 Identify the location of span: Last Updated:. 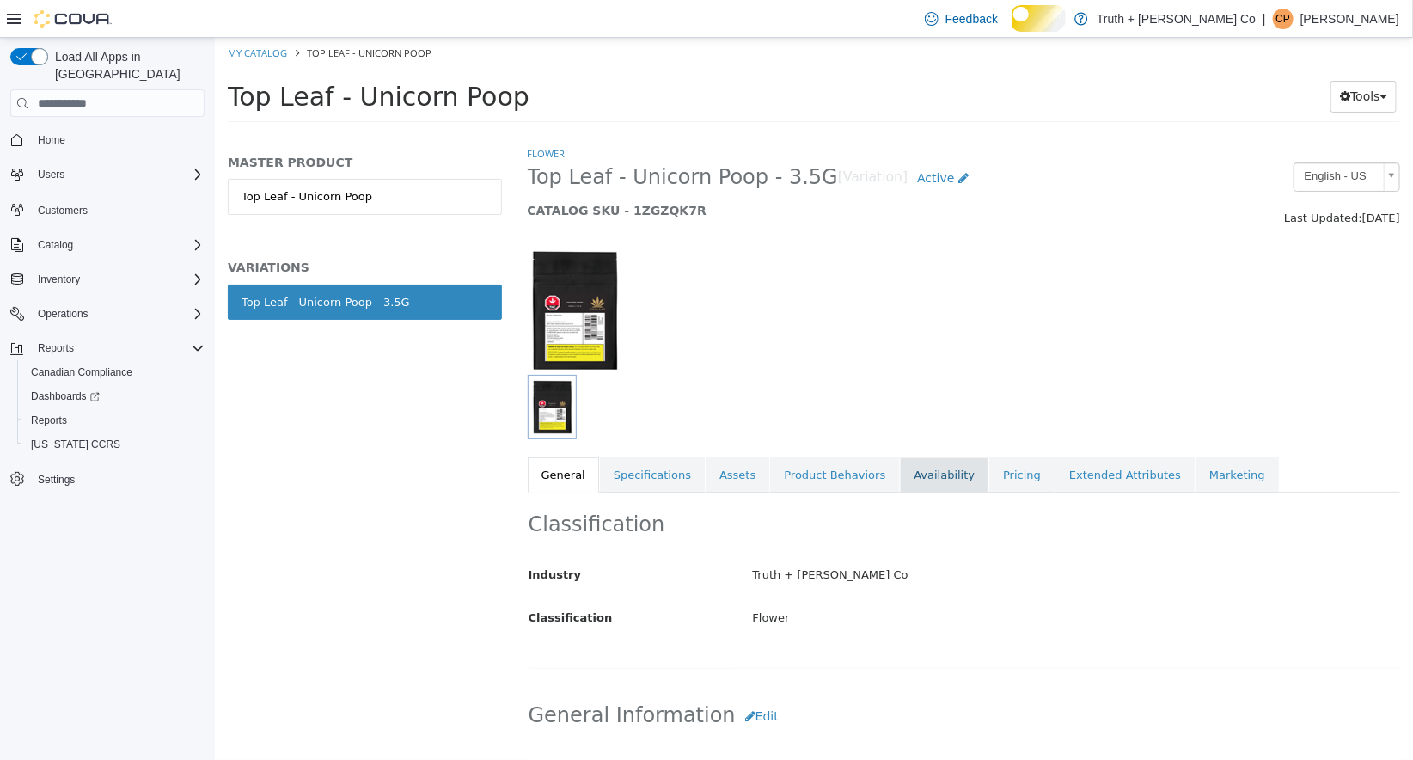
(1108, 180).